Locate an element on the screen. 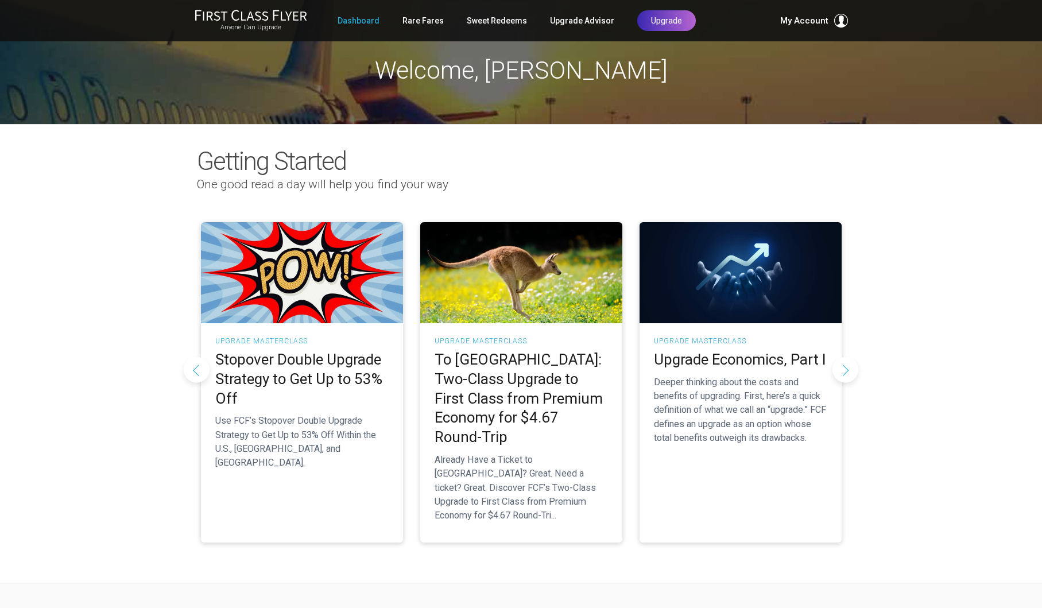 The height and width of the screenshot is (608, 1042). button: Next slide is located at coordinates (845, 369).